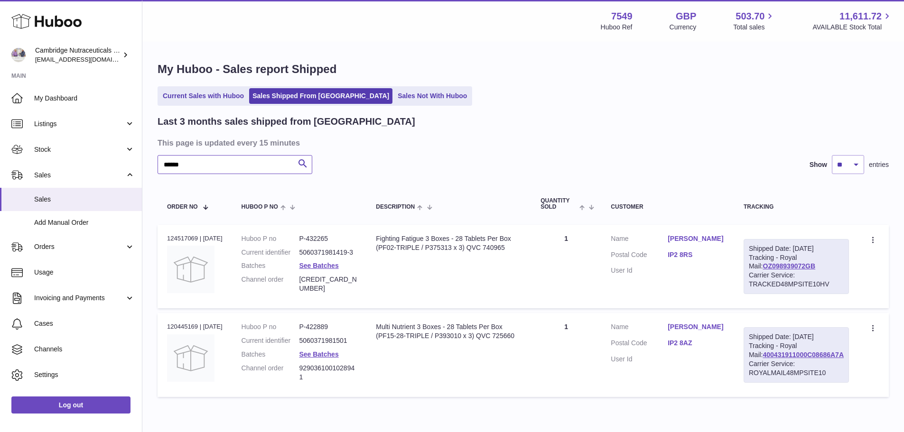 The height and width of the screenshot is (432, 904). Describe the element at coordinates (79, 247) in the screenshot. I see `span: Orders` at that location.